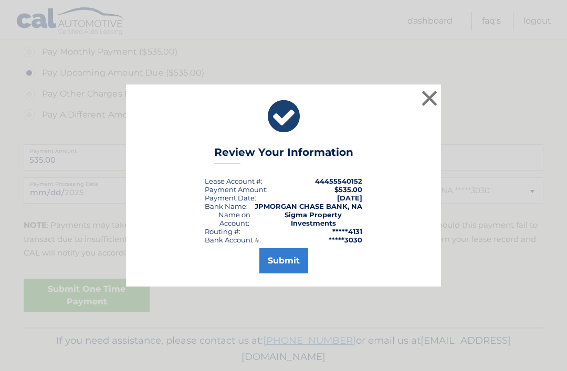 Image resolution: width=567 pixels, height=371 pixels. I want to click on div: Lease Account #:, so click(234, 181).